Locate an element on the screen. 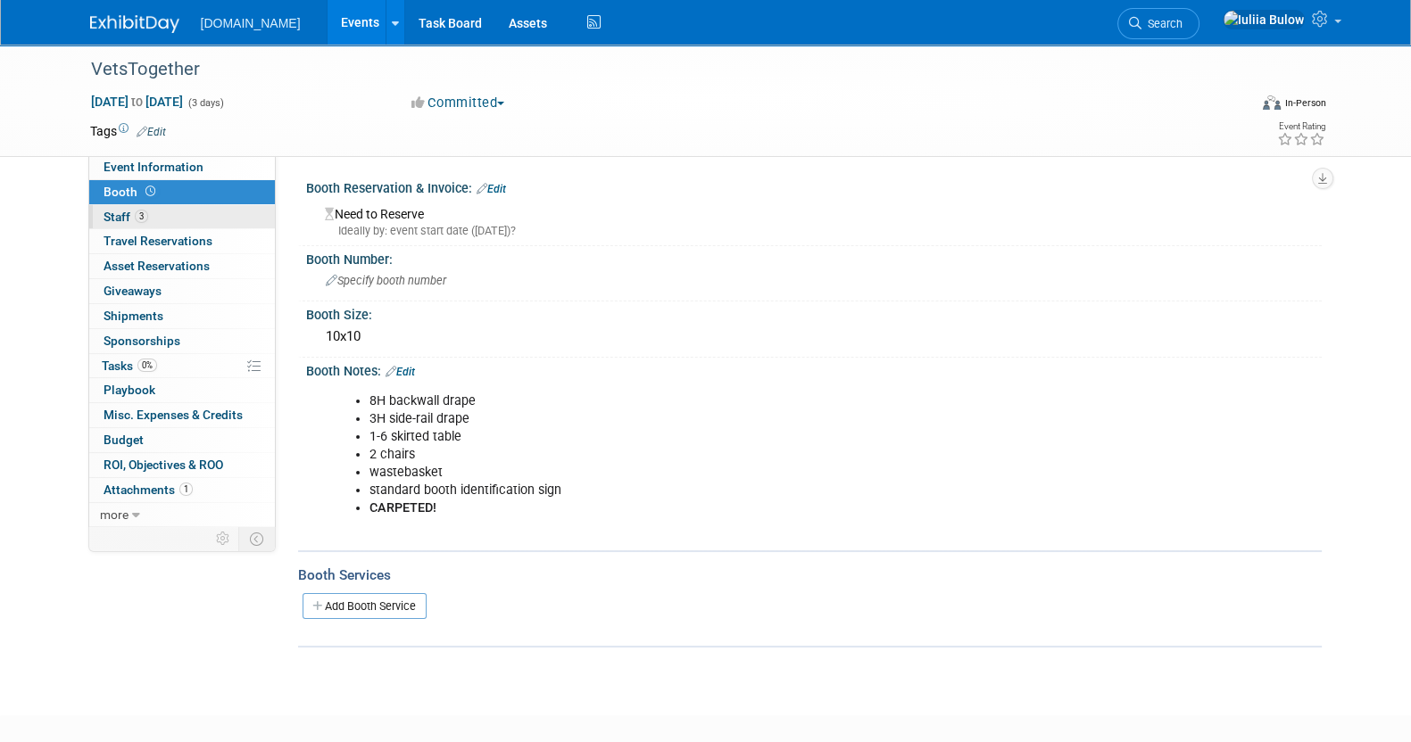 This screenshot has height=742, width=1411. a: Sponsorships is located at coordinates (182, 341).